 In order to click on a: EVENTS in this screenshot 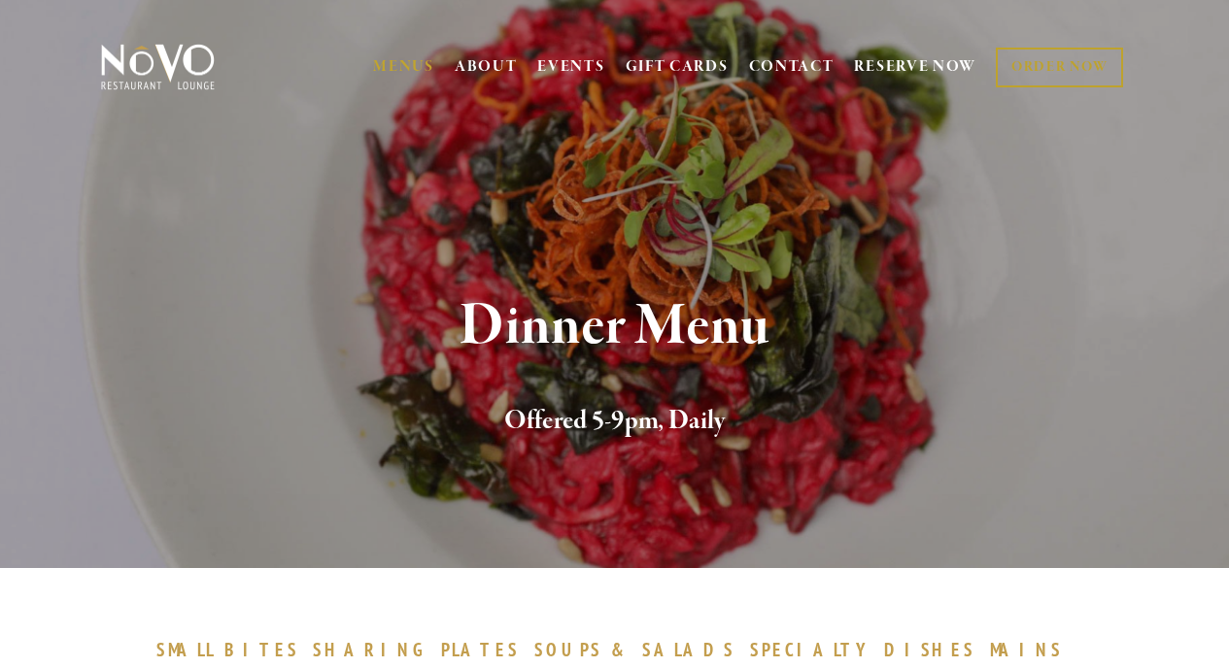, I will do `click(570, 67)`.